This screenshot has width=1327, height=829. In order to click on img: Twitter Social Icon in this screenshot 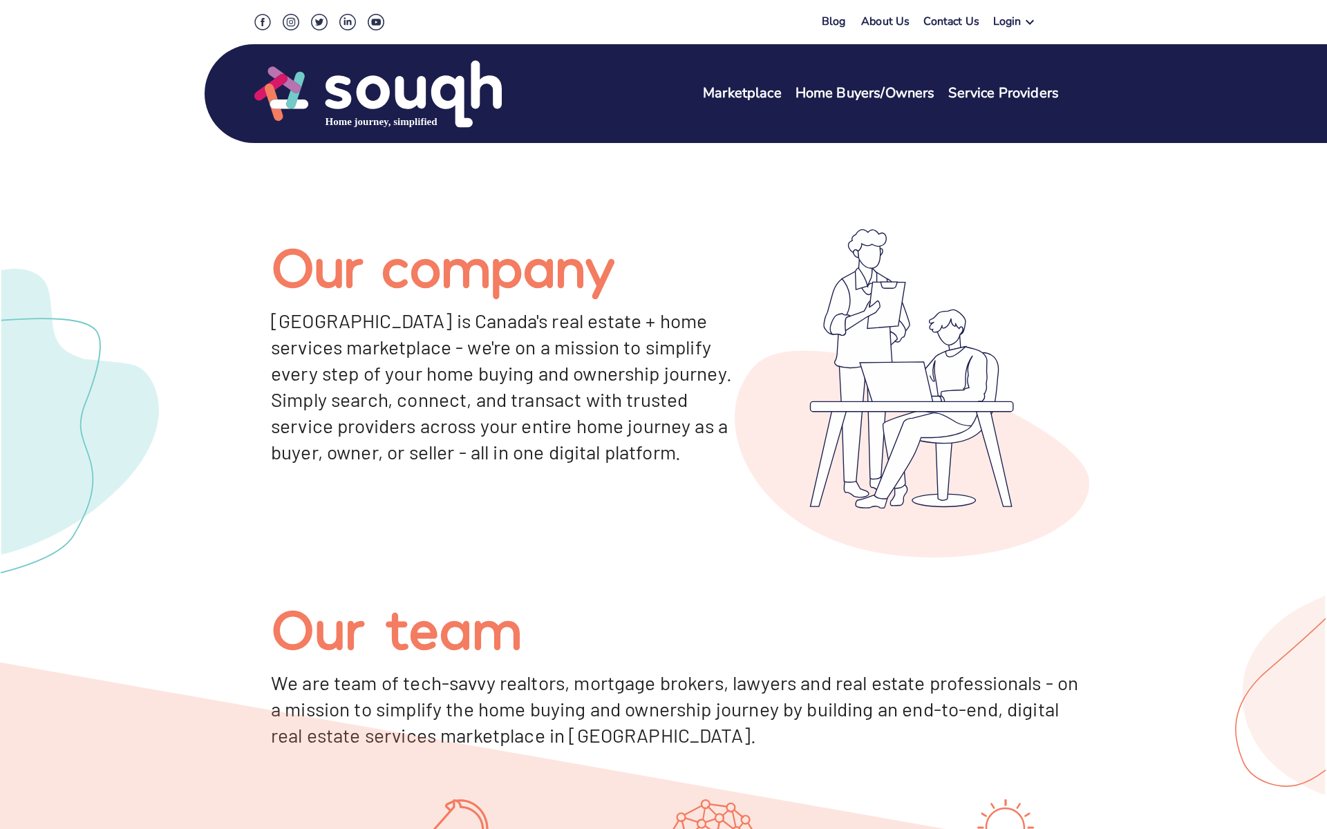, I will do `click(319, 22)`.